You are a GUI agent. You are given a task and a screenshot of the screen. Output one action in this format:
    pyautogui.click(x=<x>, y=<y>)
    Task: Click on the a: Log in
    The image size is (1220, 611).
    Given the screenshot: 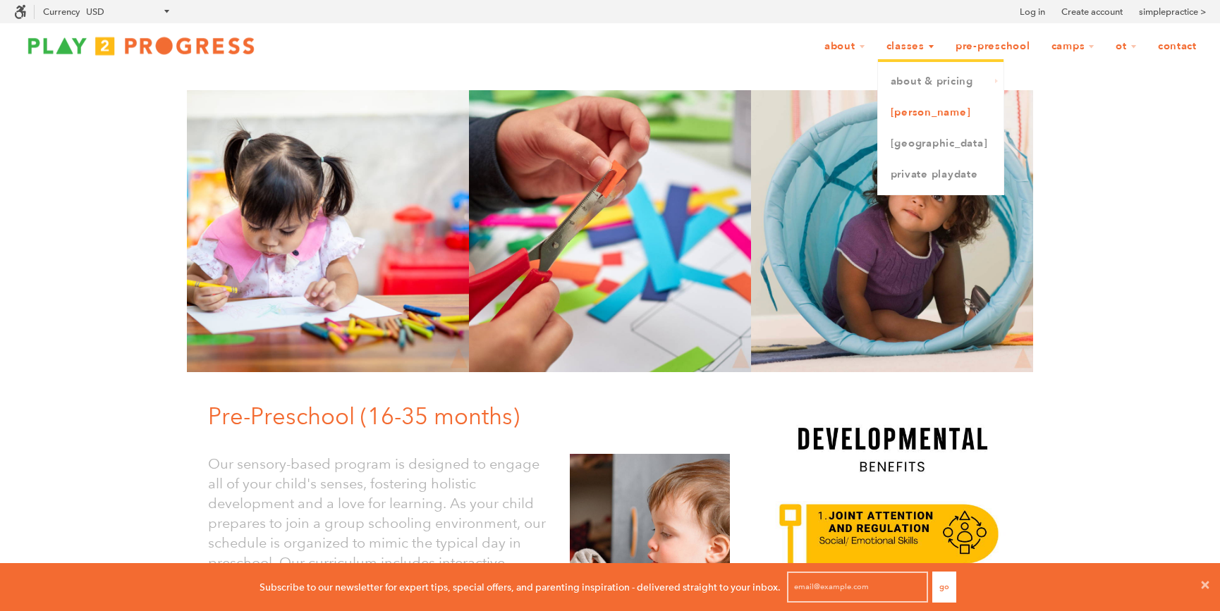 What is the action you would take?
    pyautogui.click(x=1032, y=12)
    